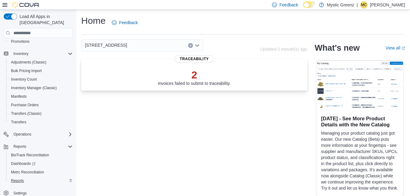 The height and width of the screenshot is (196, 410). Describe the element at coordinates (94, 21) in the screenshot. I see `h1: Home` at that location.